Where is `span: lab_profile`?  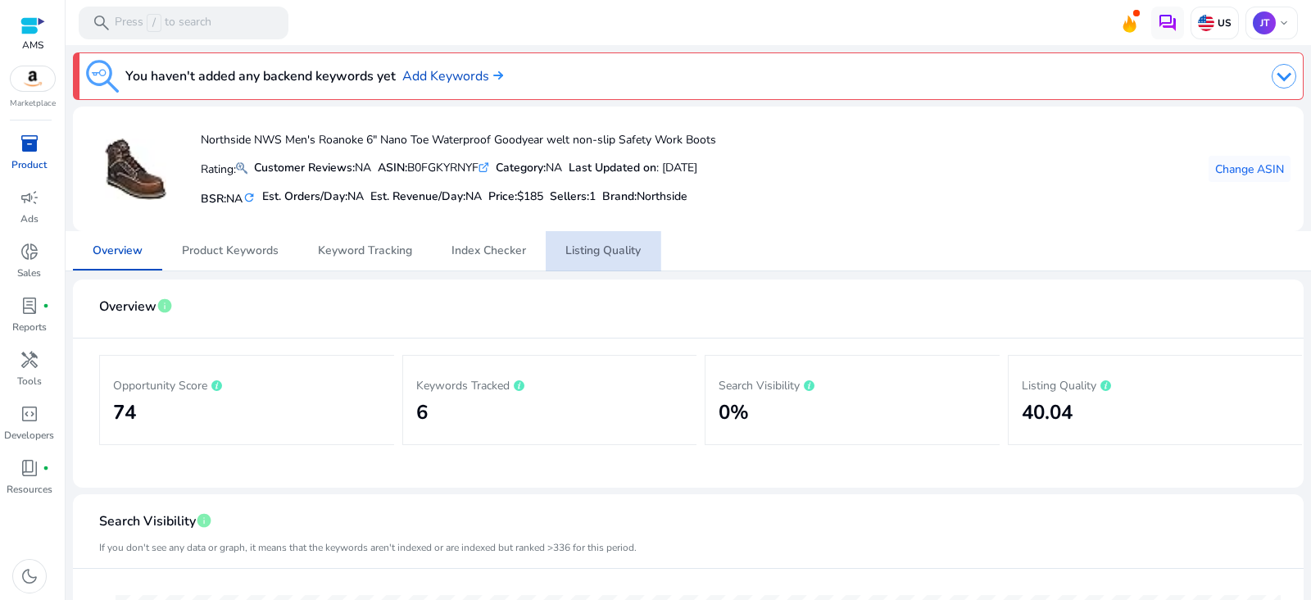 span: lab_profile is located at coordinates (29, 306).